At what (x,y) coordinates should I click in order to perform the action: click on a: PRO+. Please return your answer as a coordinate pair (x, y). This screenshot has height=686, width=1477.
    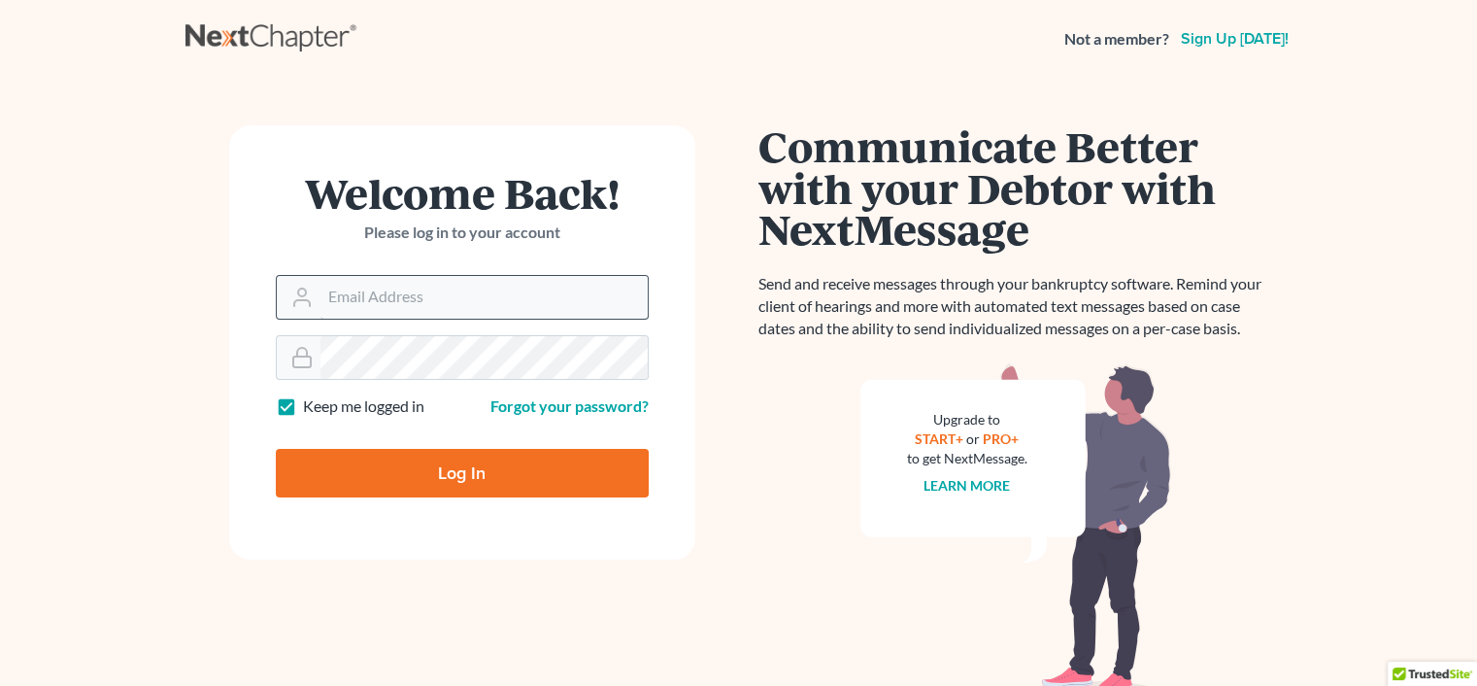
    Looking at the image, I should click on (1000, 438).